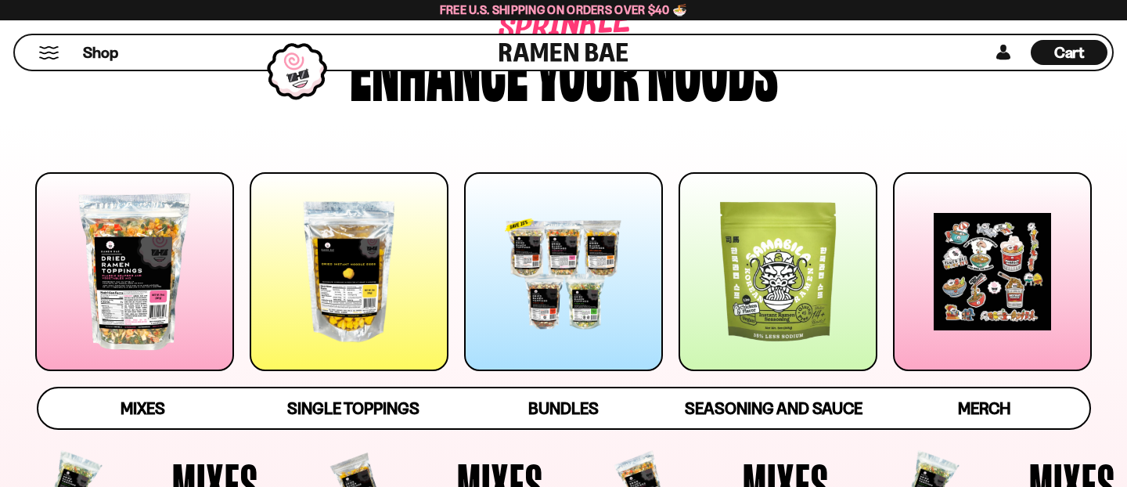 The image size is (1127, 487). I want to click on span: Merch, so click(983, 408).